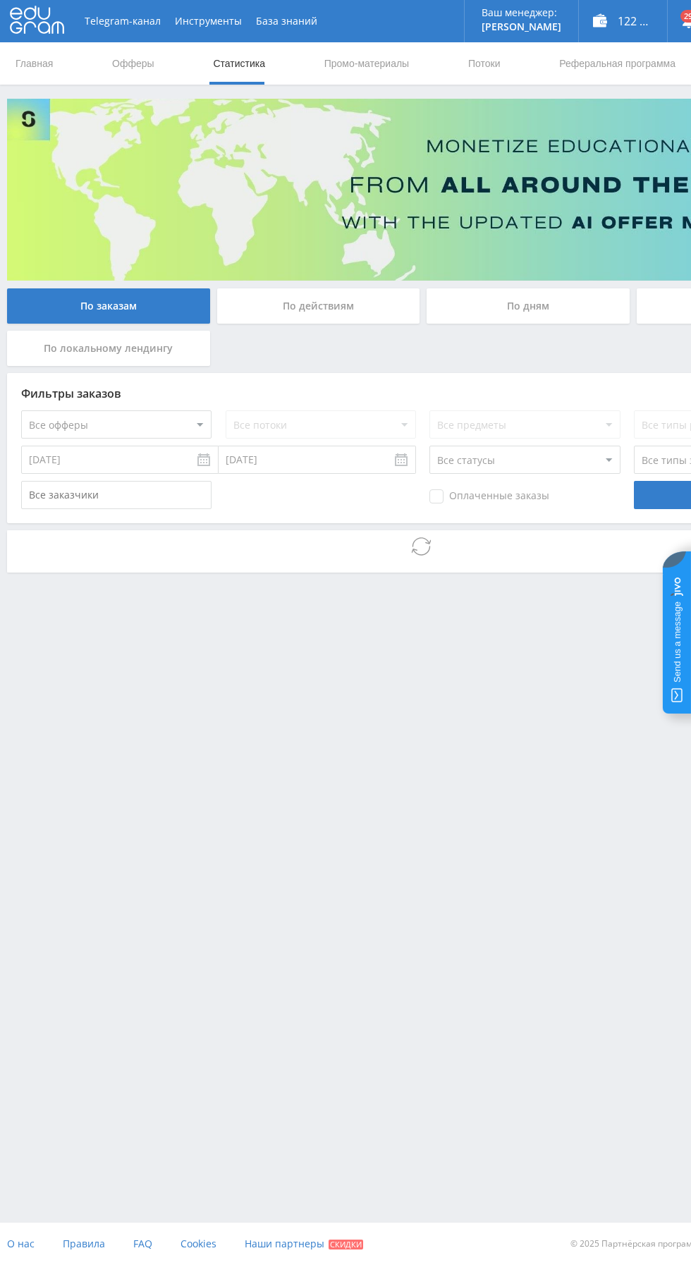 This screenshot has width=691, height=1265. I want to click on span: FAQ, so click(142, 1244).